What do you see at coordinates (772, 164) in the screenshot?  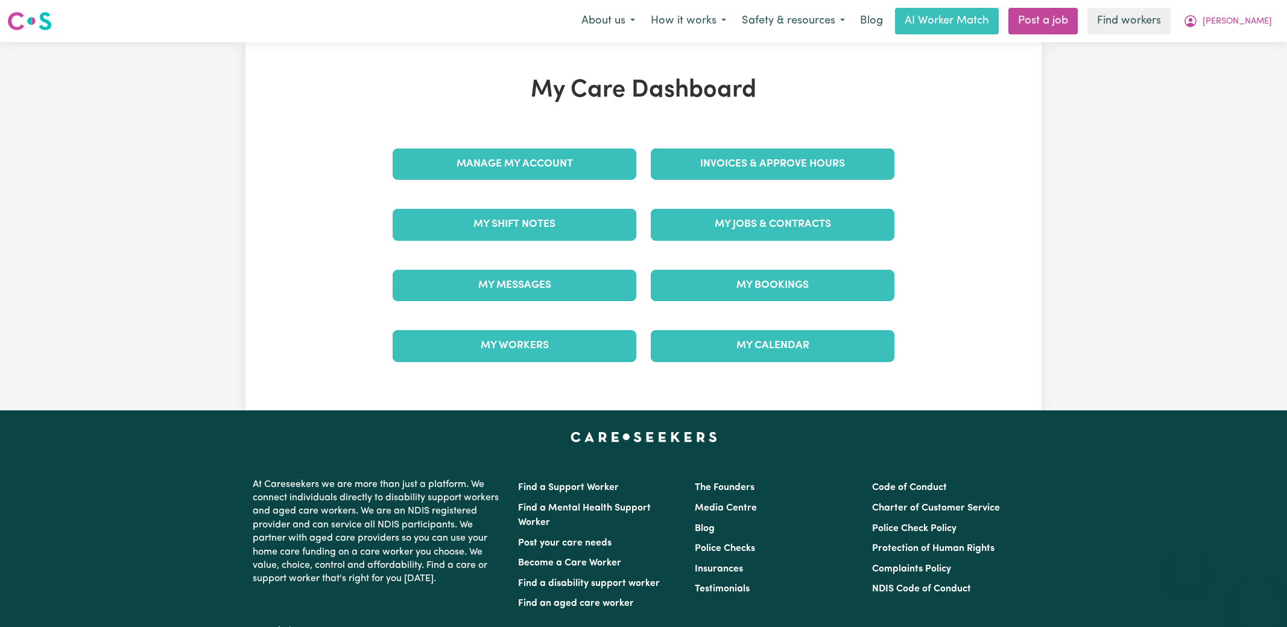 I see `a: Invoices & Approve Hours` at bounding box center [772, 164].